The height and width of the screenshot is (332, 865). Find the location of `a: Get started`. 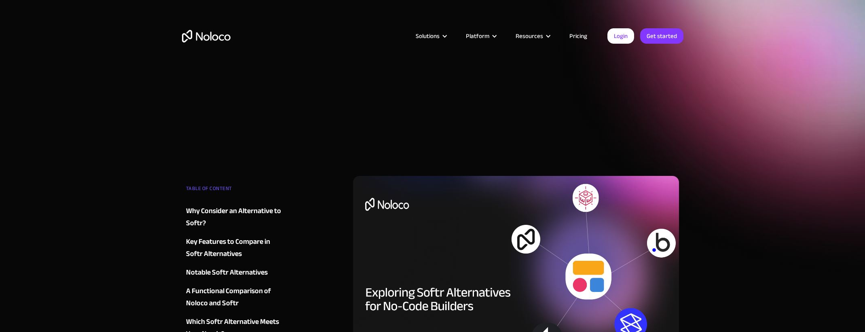

a: Get started is located at coordinates (661, 36).